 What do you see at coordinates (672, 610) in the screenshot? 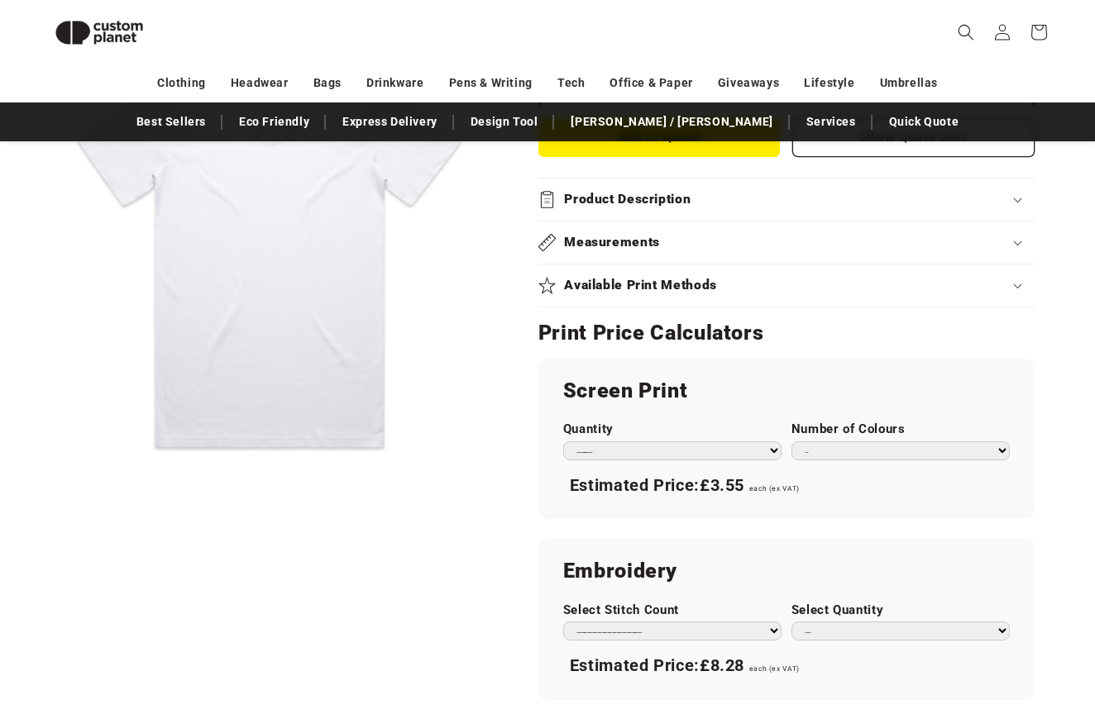
I see `label: Select Stitch Count` at bounding box center [672, 610].